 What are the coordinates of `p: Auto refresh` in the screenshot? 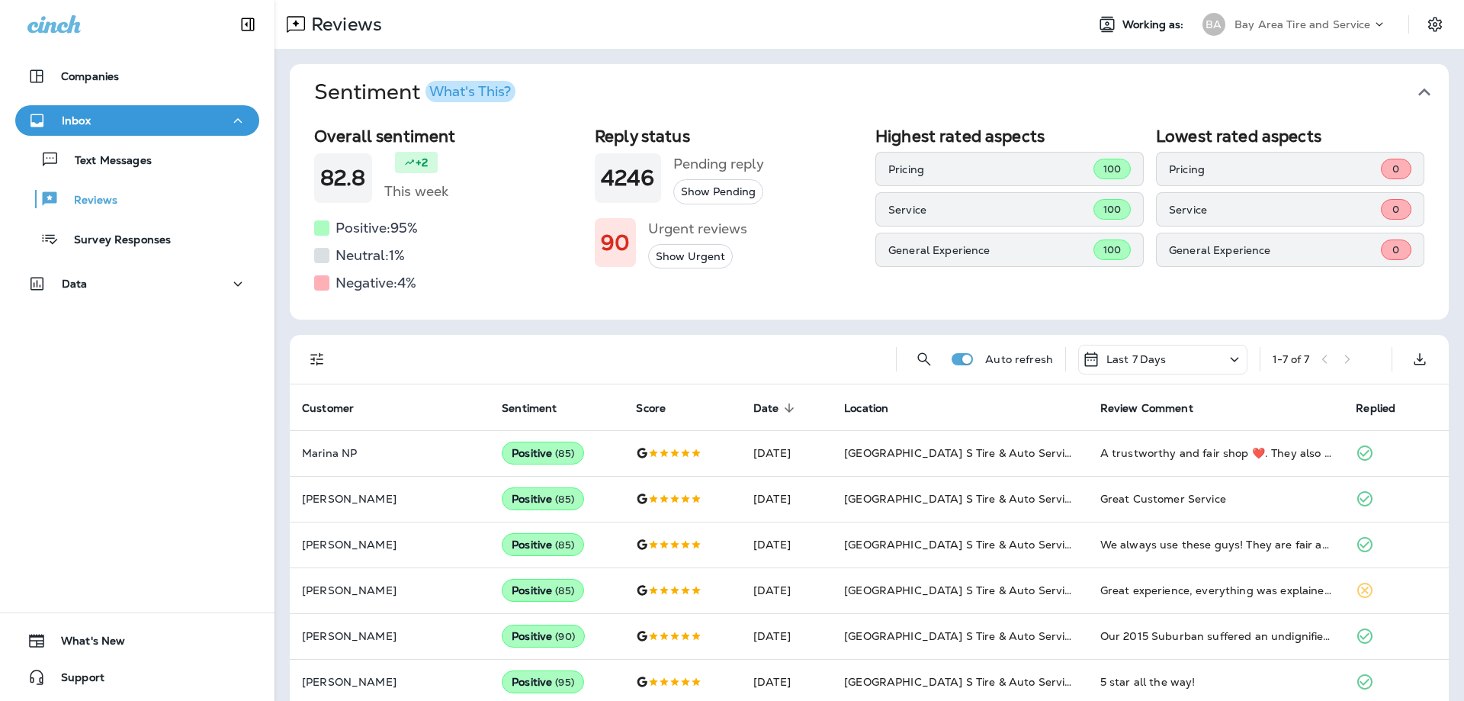 It's located at (1019, 359).